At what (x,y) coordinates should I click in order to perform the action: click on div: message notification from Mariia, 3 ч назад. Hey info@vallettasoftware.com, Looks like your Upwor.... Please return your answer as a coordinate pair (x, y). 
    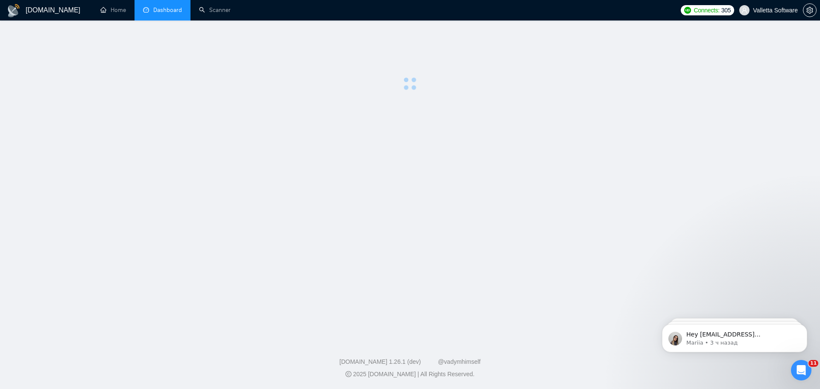
    Looking at the image, I should click on (85, 32).